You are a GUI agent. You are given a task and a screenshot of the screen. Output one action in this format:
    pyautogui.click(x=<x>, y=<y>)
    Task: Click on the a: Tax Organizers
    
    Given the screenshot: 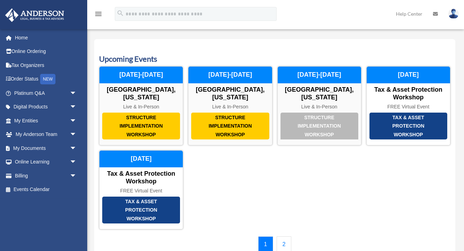 What is the action you would take?
    pyautogui.click(x=46, y=65)
    